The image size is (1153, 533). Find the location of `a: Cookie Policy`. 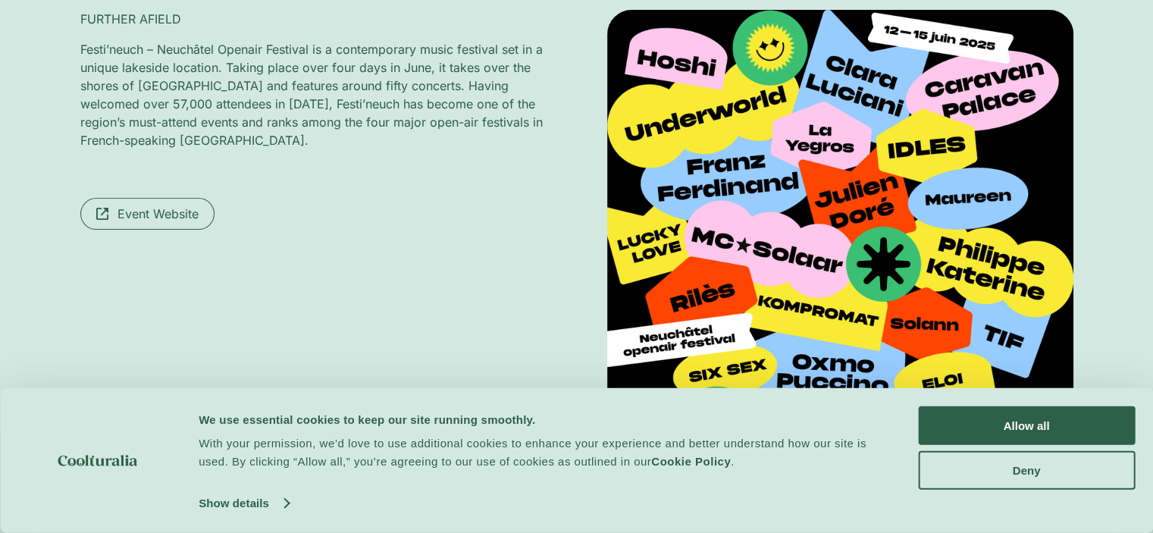

a: Cookie Policy is located at coordinates (691, 461).